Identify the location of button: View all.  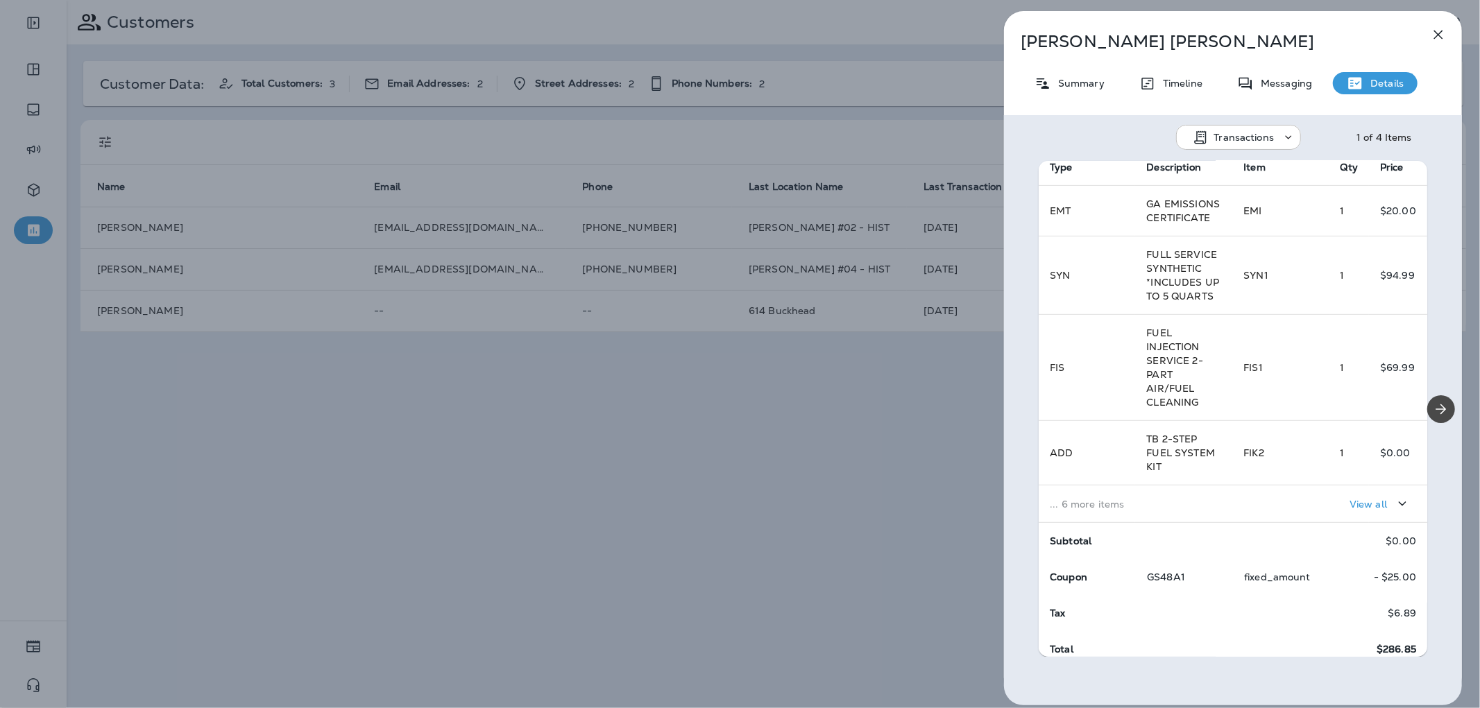
(1380, 504).